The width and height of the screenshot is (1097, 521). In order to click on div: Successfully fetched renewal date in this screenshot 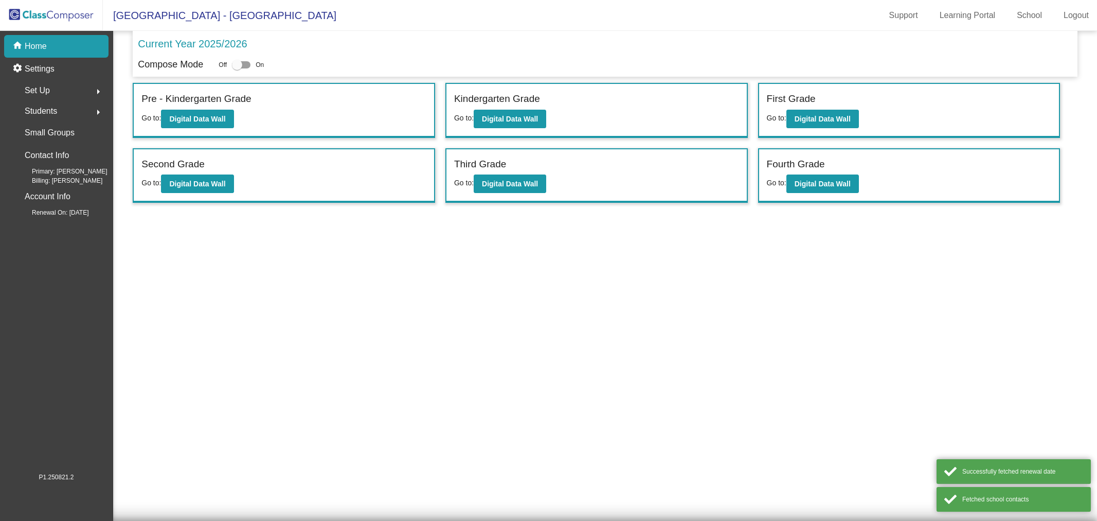, I will do `click(1023, 471)`.